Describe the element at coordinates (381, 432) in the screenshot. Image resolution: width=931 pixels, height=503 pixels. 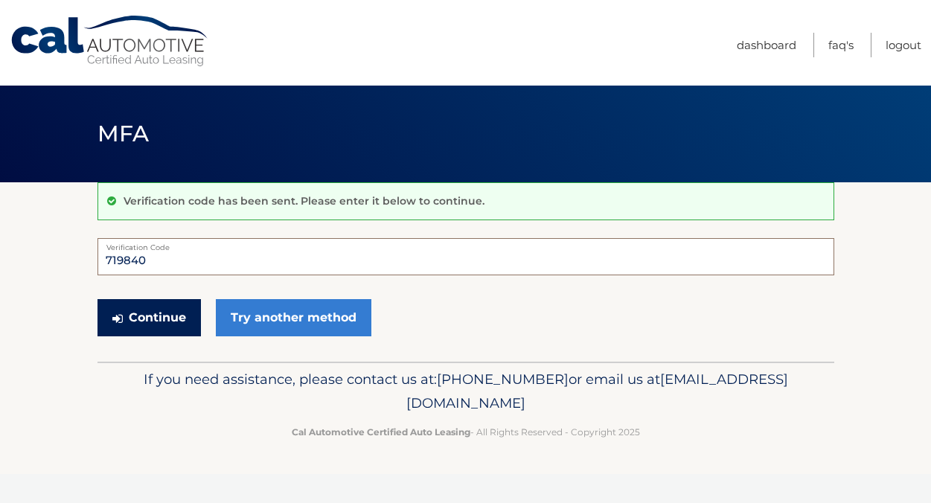
I see `strong: Cal Automotive Certified Auto Leasing` at that location.